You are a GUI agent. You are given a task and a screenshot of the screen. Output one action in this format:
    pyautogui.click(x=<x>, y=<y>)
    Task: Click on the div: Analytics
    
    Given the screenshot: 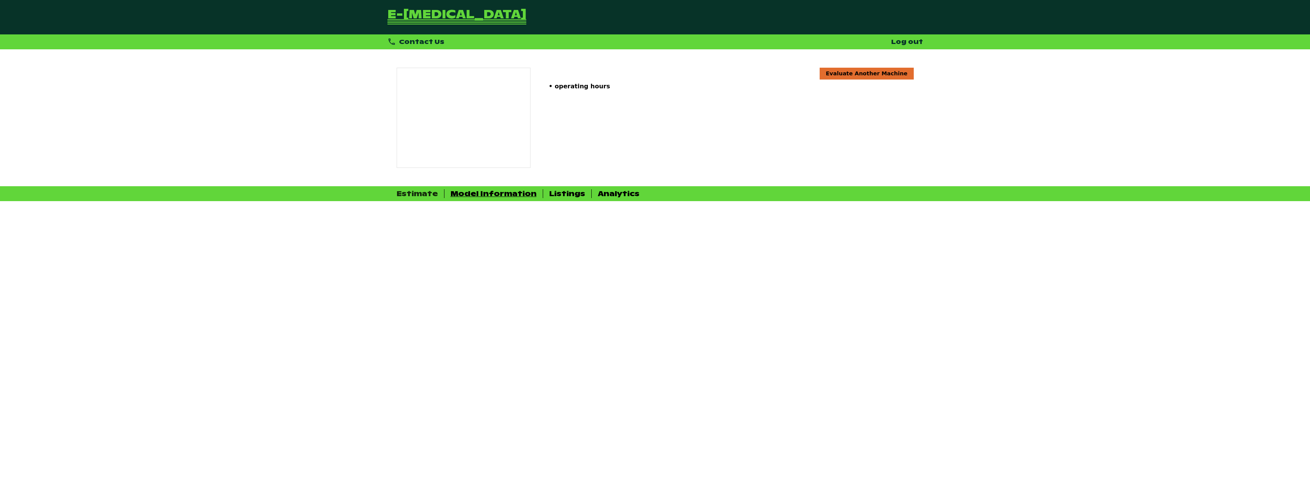 What is the action you would take?
    pyautogui.click(x=619, y=194)
    